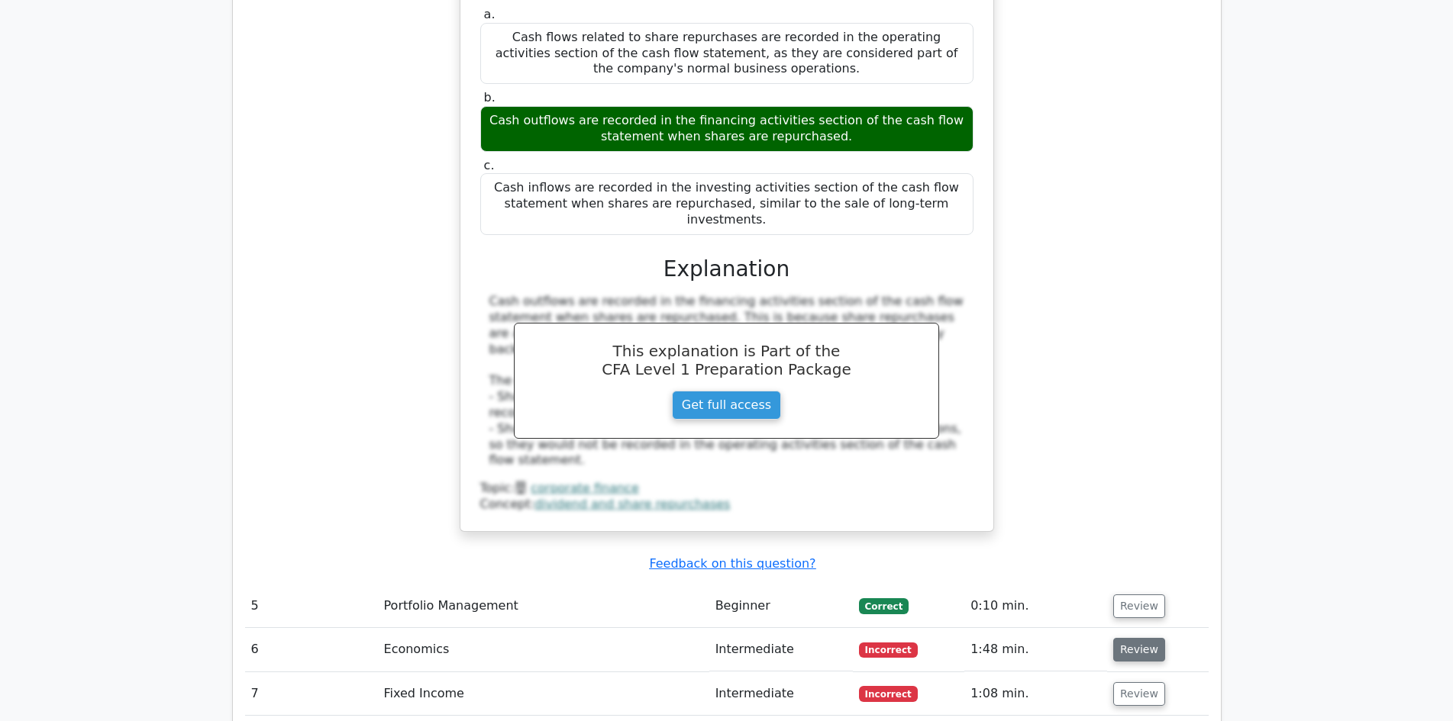 The width and height of the screenshot is (1453, 721). Describe the element at coordinates (732, 563) in the screenshot. I see `u: Feedback on this question?` at that location.